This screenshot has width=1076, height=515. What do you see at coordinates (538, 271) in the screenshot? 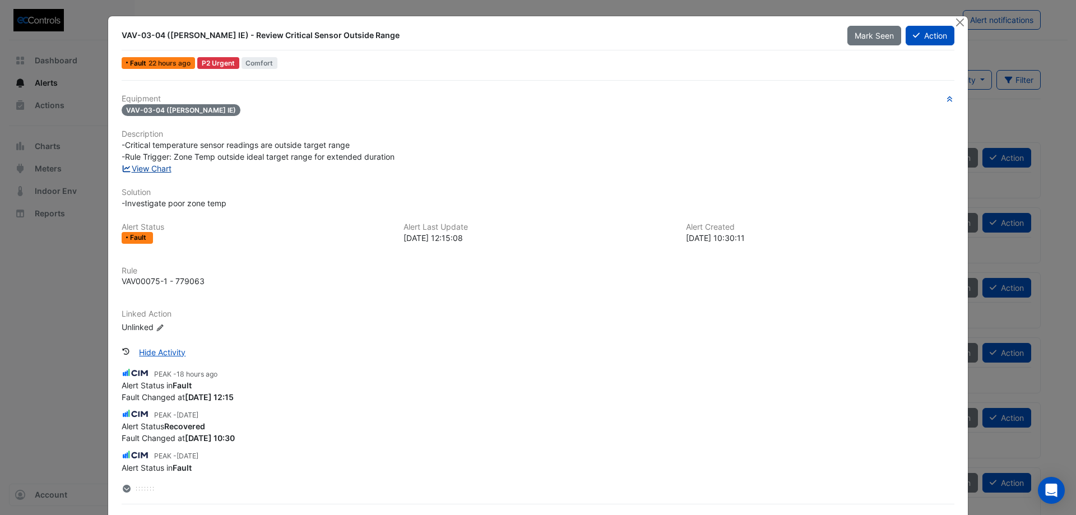
I see `h6: Rule` at bounding box center [538, 271].